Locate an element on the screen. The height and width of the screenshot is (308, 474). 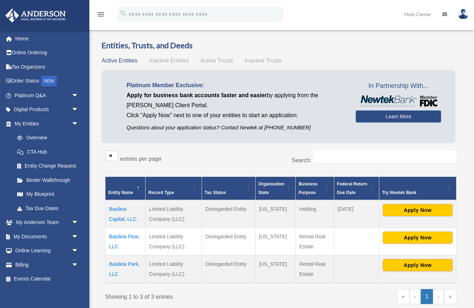
td: Basileia Capital, LLC is located at coordinates (125, 214).